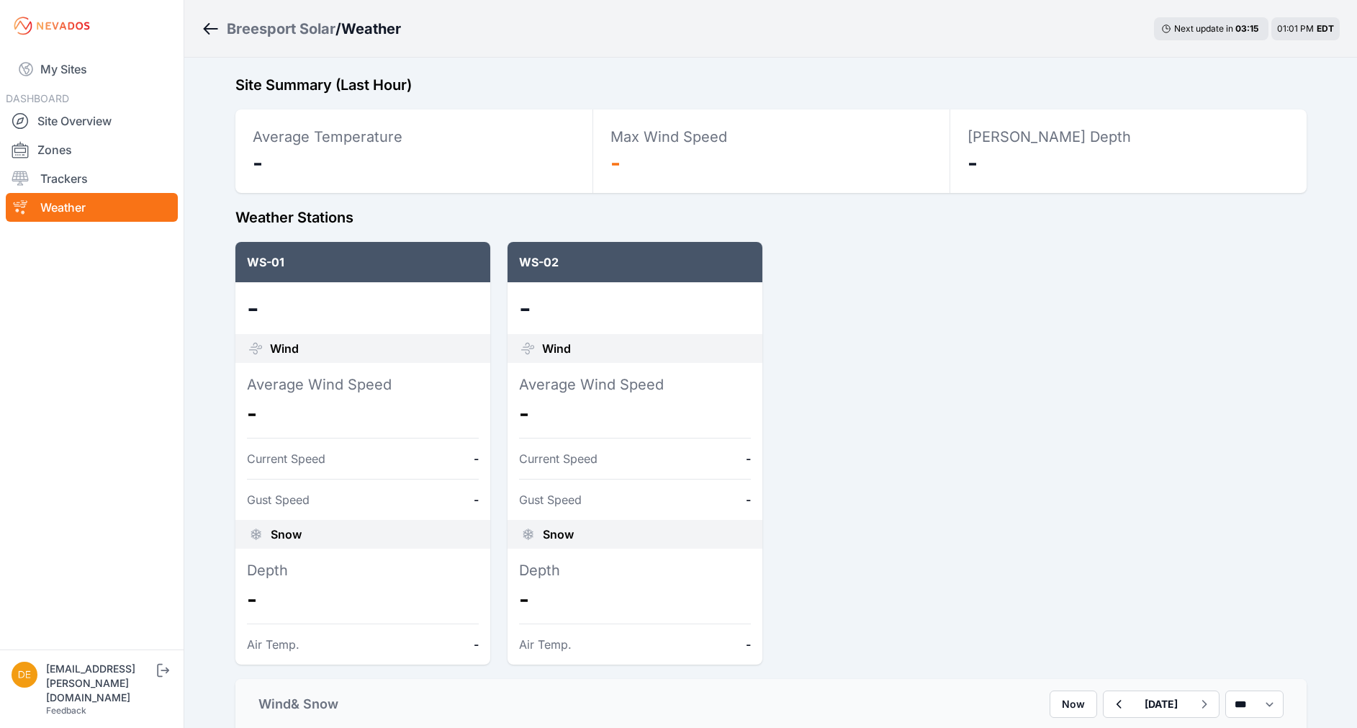 The width and height of the screenshot is (1357, 728). Describe the element at coordinates (1295, 28) in the screenshot. I see `span: 01:01 PM` at that location.